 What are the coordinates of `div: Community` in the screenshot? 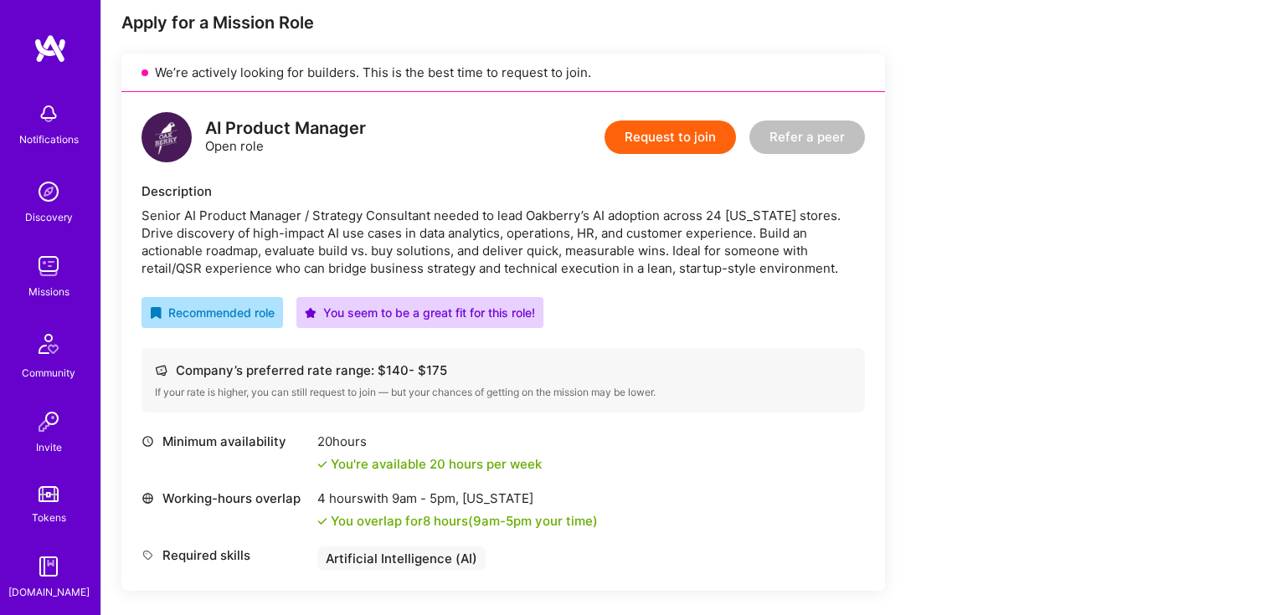 It's located at (49, 373).